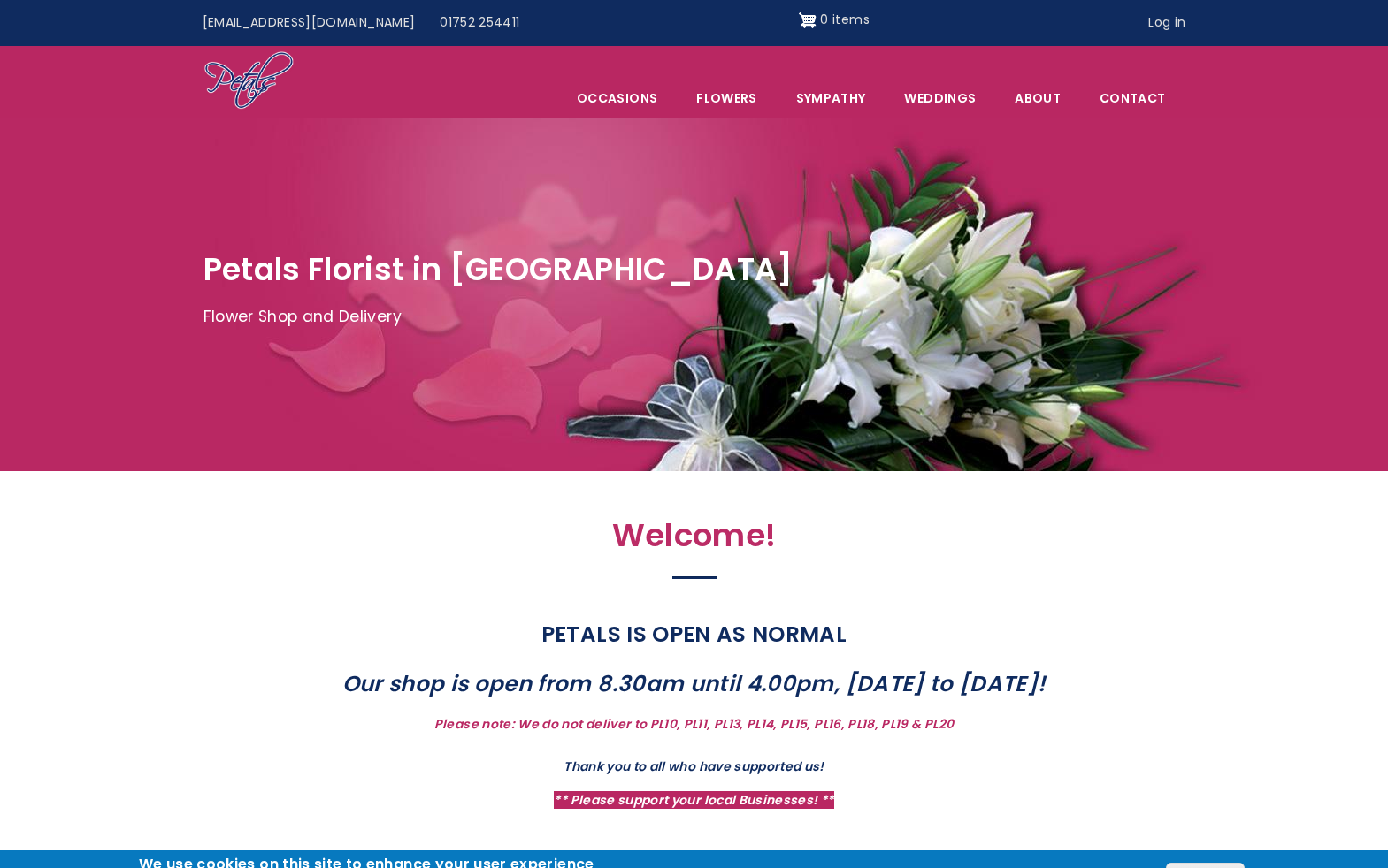 The width and height of the screenshot is (1388, 868). I want to click on a: Shopping cart 0 items, so click(834, 21).